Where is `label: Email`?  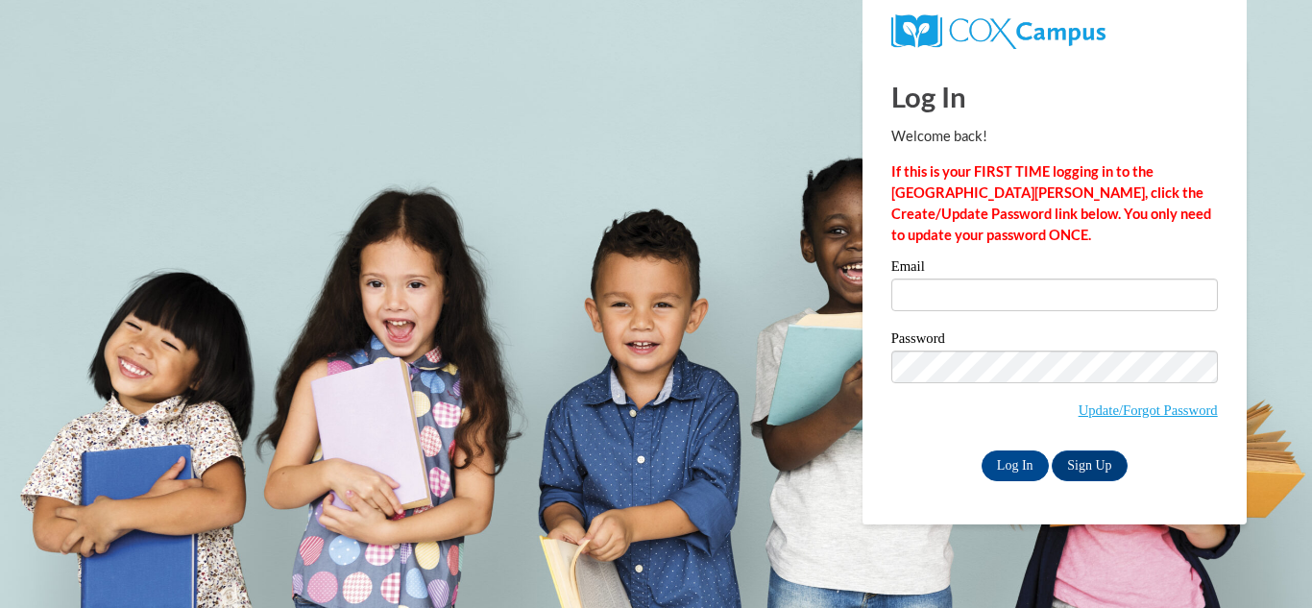 label: Email is located at coordinates (1055, 269).